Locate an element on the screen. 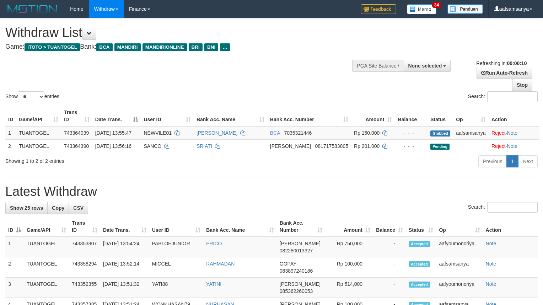  a: CSV is located at coordinates (78, 208).